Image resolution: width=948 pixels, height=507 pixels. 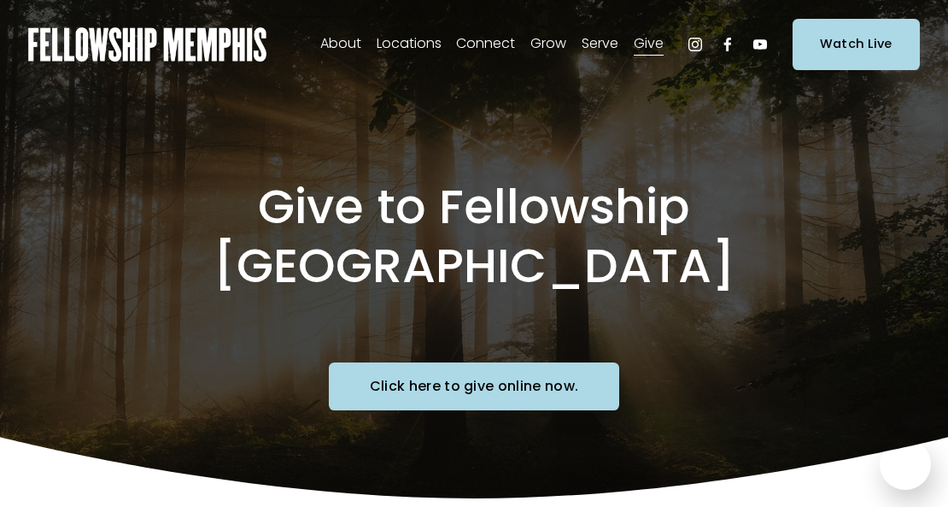 I want to click on a: Facebook, so click(x=728, y=44).